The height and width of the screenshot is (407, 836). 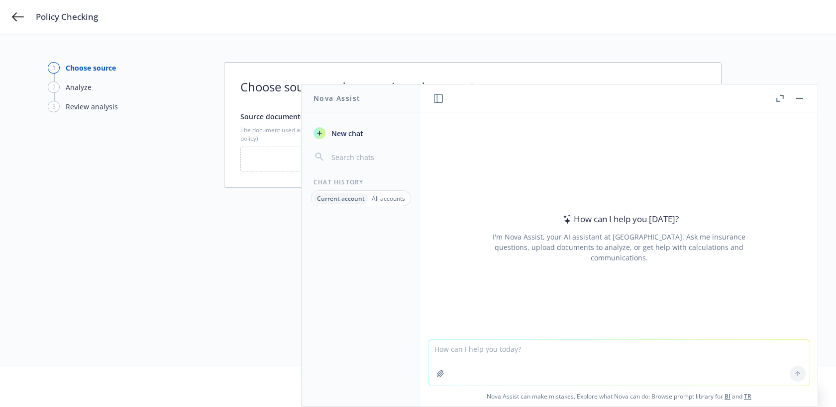 What do you see at coordinates (747, 396) in the screenshot?
I see `a: TR` at bounding box center [747, 396].